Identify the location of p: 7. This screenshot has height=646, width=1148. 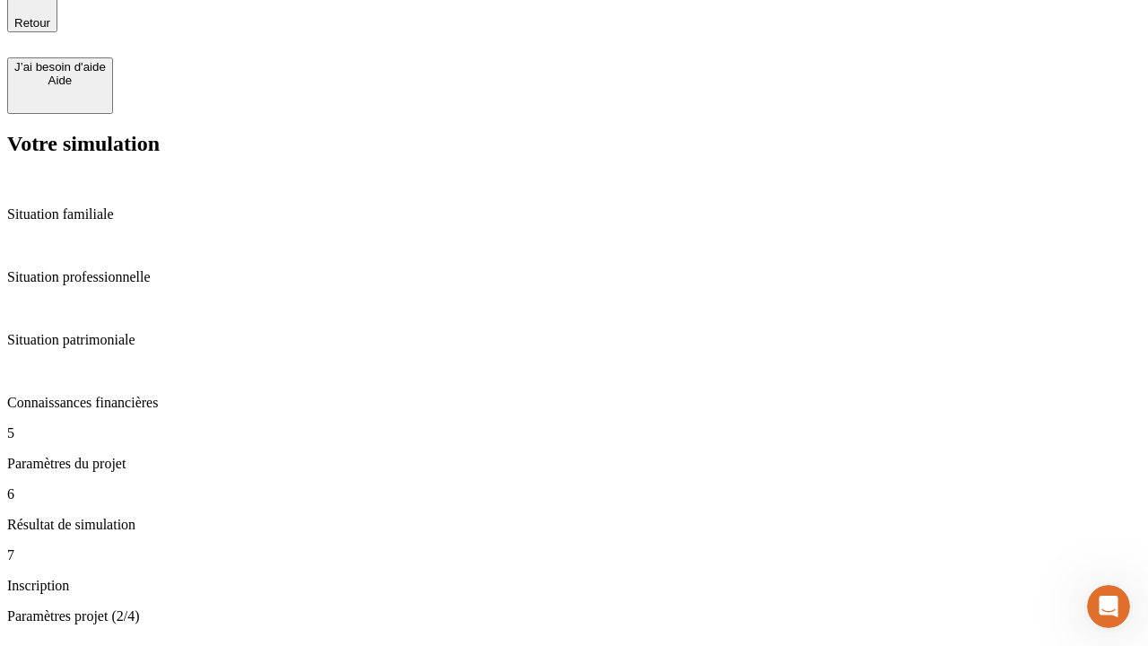
(574, 555).